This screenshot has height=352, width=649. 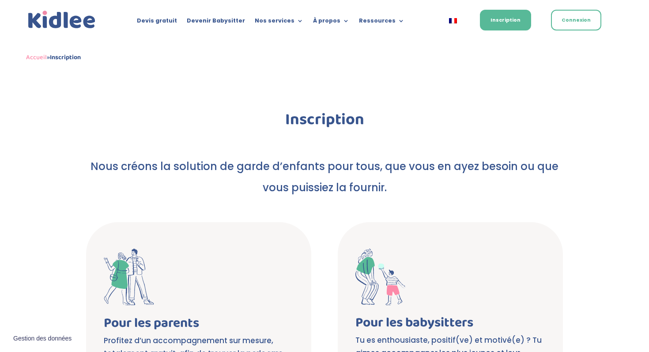 I want to click on a: Connexion, so click(x=576, y=20).